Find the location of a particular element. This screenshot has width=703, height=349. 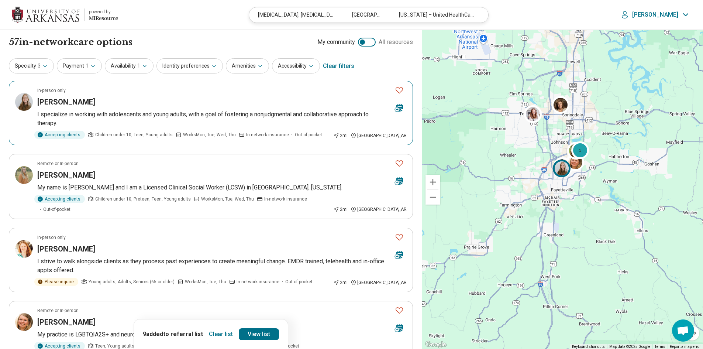

a: University of Arkansaspowered by is located at coordinates (65, 15).